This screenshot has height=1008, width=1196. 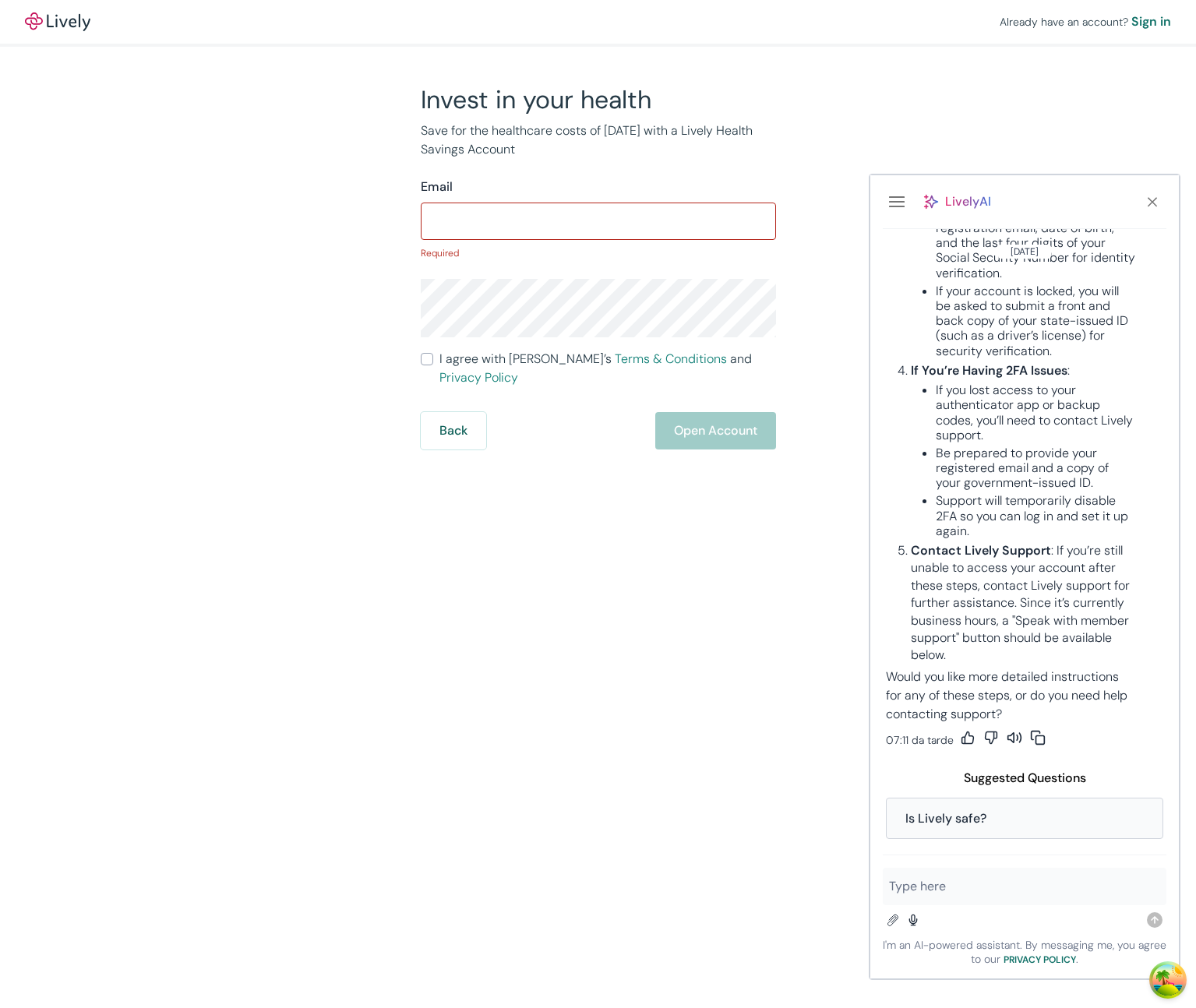 I want to click on span: If your account is locked, you will be asked to submit a front and back copy of your state-issued..., so click(x=1036, y=321).